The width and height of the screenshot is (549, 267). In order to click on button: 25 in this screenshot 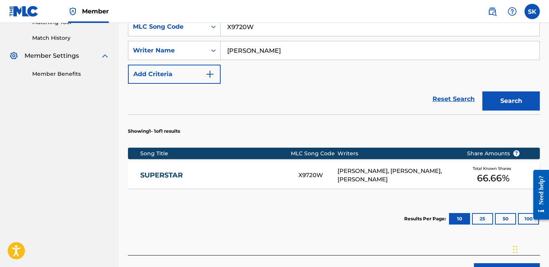, I will do `click(482, 219)`.